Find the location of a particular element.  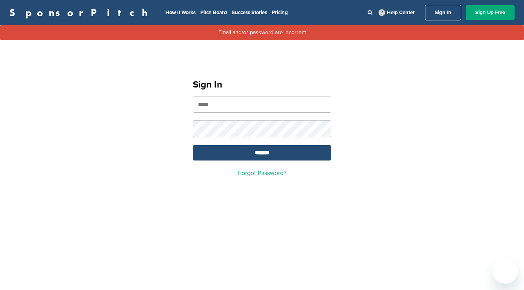

a: Pricing is located at coordinates (279, 13).